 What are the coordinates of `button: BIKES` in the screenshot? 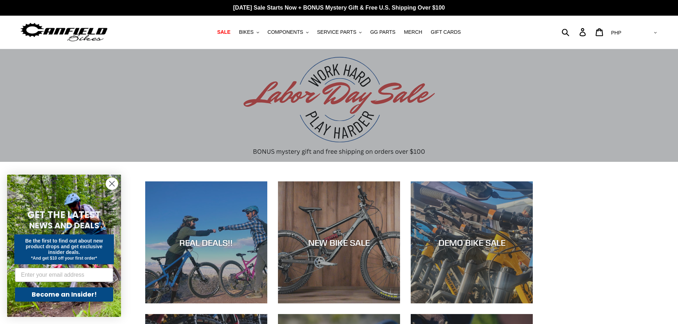 It's located at (249, 32).